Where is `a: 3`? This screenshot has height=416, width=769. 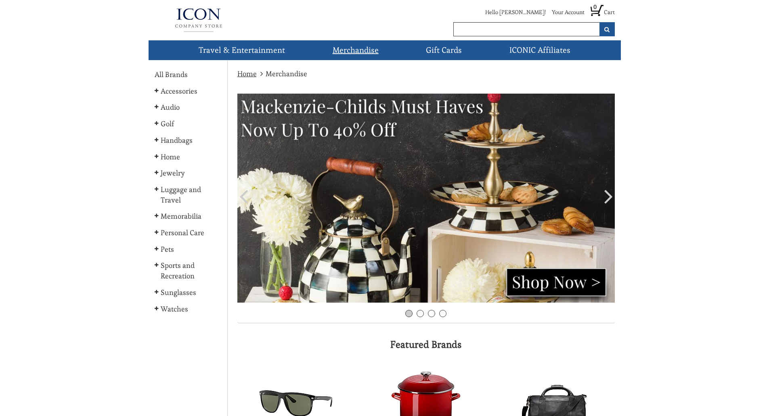 a: 3 is located at coordinates (432, 314).